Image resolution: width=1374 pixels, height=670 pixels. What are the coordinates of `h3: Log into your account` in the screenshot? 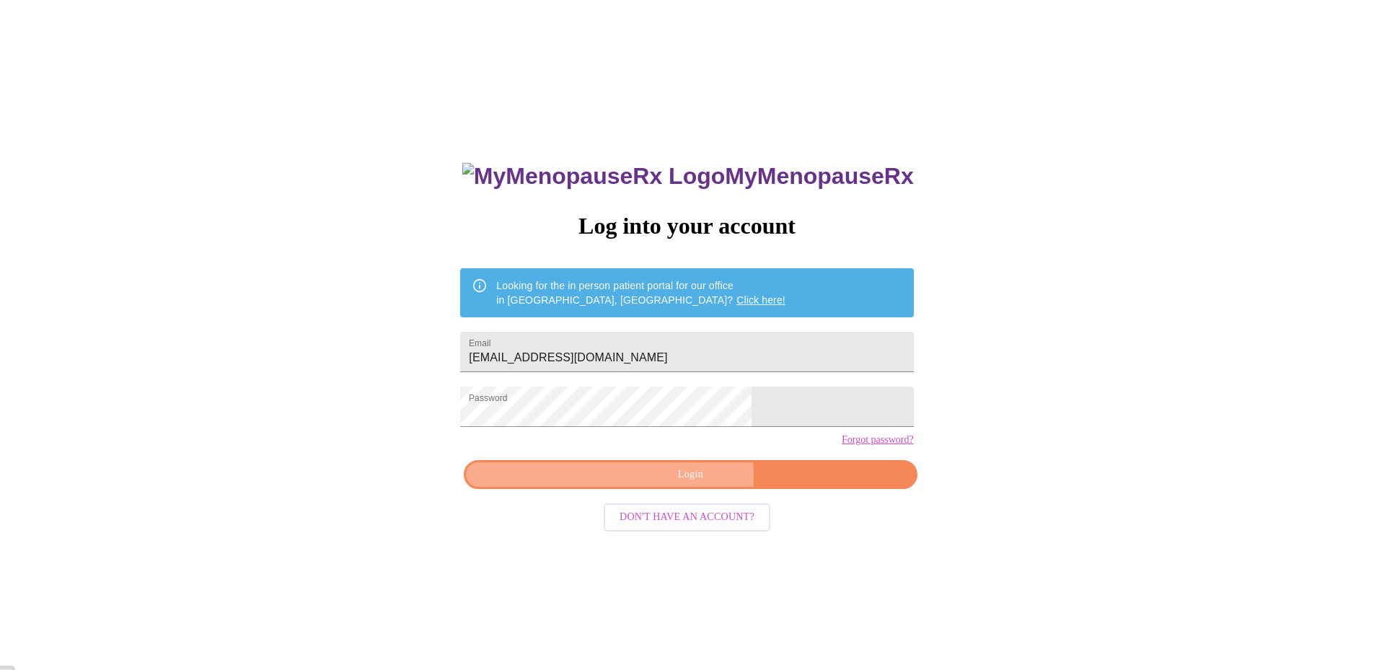 It's located at (686, 226).